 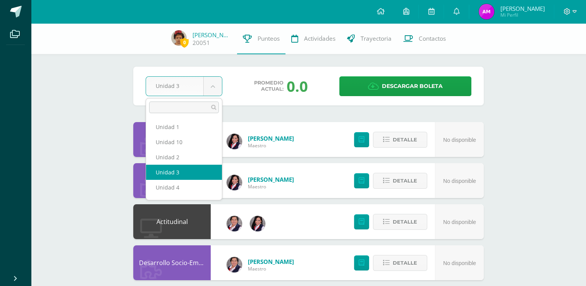 What do you see at coordinates (184, 157) in the screenshot?
I see `div: Unidad 2` at bounding box center [184, 157].